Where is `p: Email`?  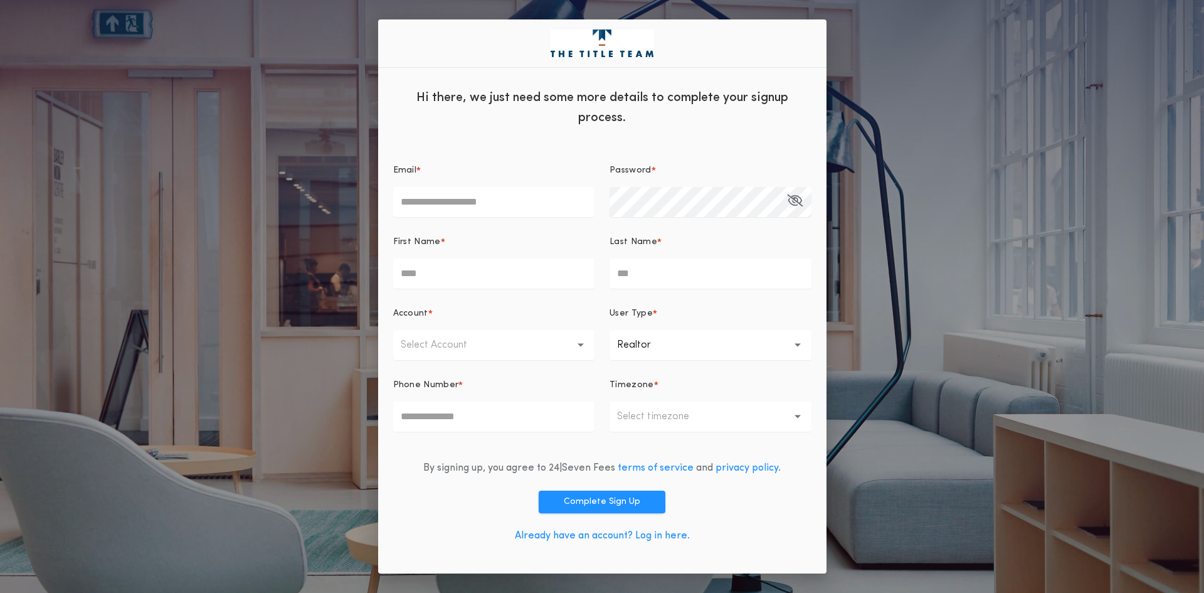 p: Email is located at coordinates (405, 171).